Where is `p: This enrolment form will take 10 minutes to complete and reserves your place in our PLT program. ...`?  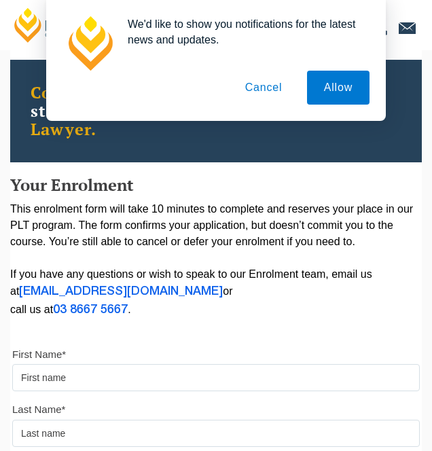 p: This enrolment form will take 10 minutes to complete and reserves your place in our PLT program. ... is located at coordinates (216, 260).